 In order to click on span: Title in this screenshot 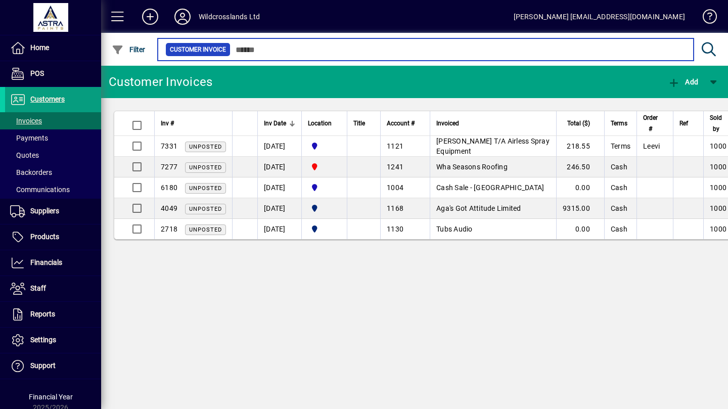, I will do `click(359, 123)`.